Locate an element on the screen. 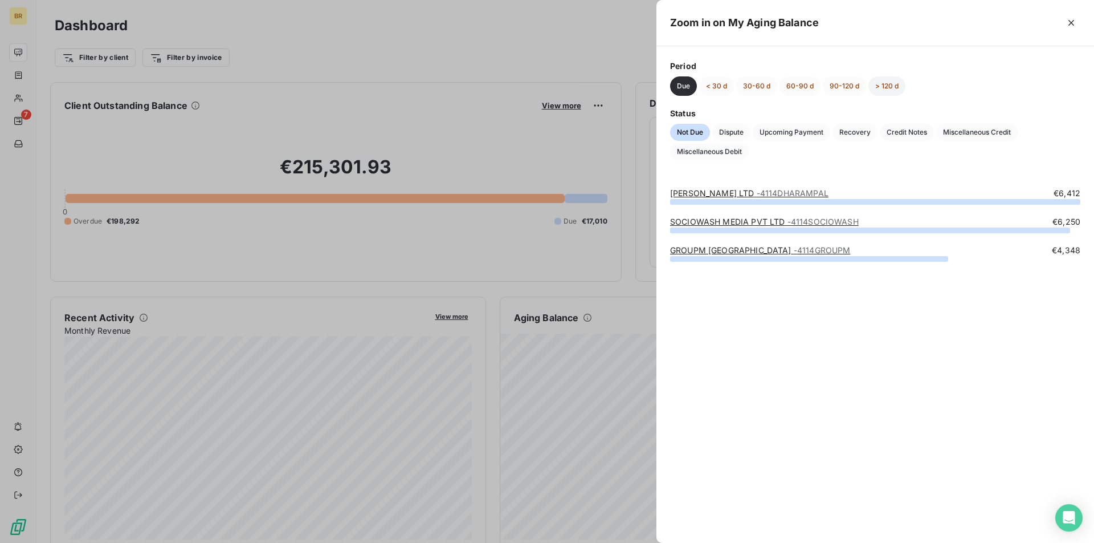  button: Due is located at coordinates (683, 86).